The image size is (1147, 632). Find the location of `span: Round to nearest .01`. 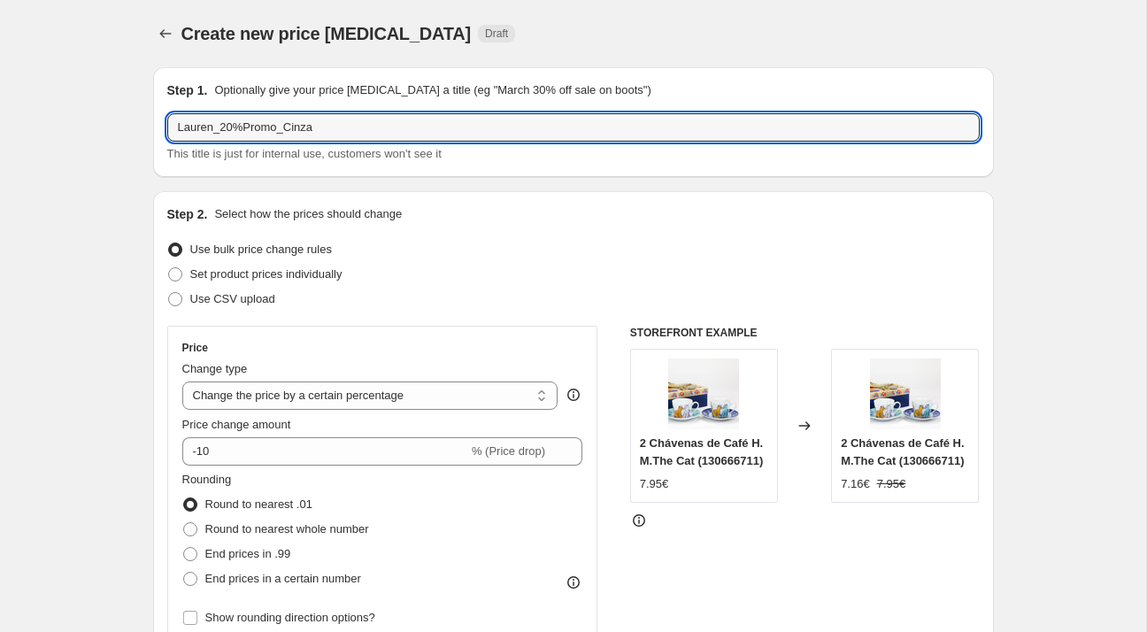

span: Round to nearest .01 is located at coordinates (258, 504).